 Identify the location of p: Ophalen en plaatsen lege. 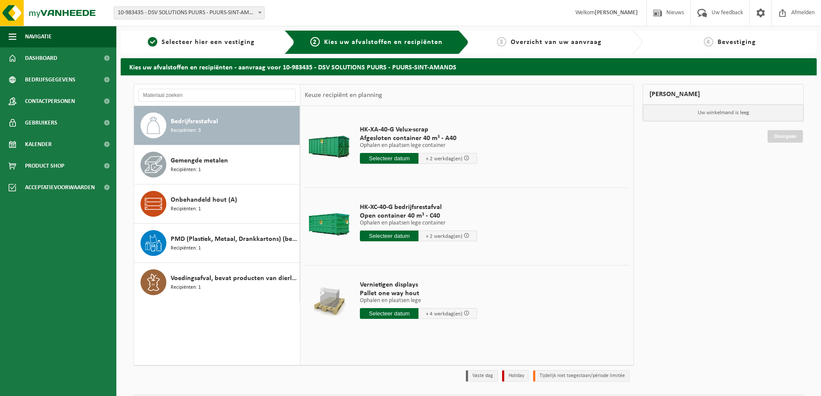
(418, 301).